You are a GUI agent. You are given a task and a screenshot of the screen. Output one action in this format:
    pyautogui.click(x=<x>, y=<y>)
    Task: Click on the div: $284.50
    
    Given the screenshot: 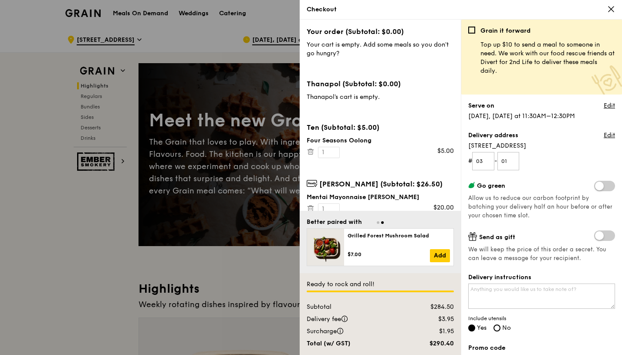 What is the action you would take?
    pyautogui.click(x=433, y=307)
    